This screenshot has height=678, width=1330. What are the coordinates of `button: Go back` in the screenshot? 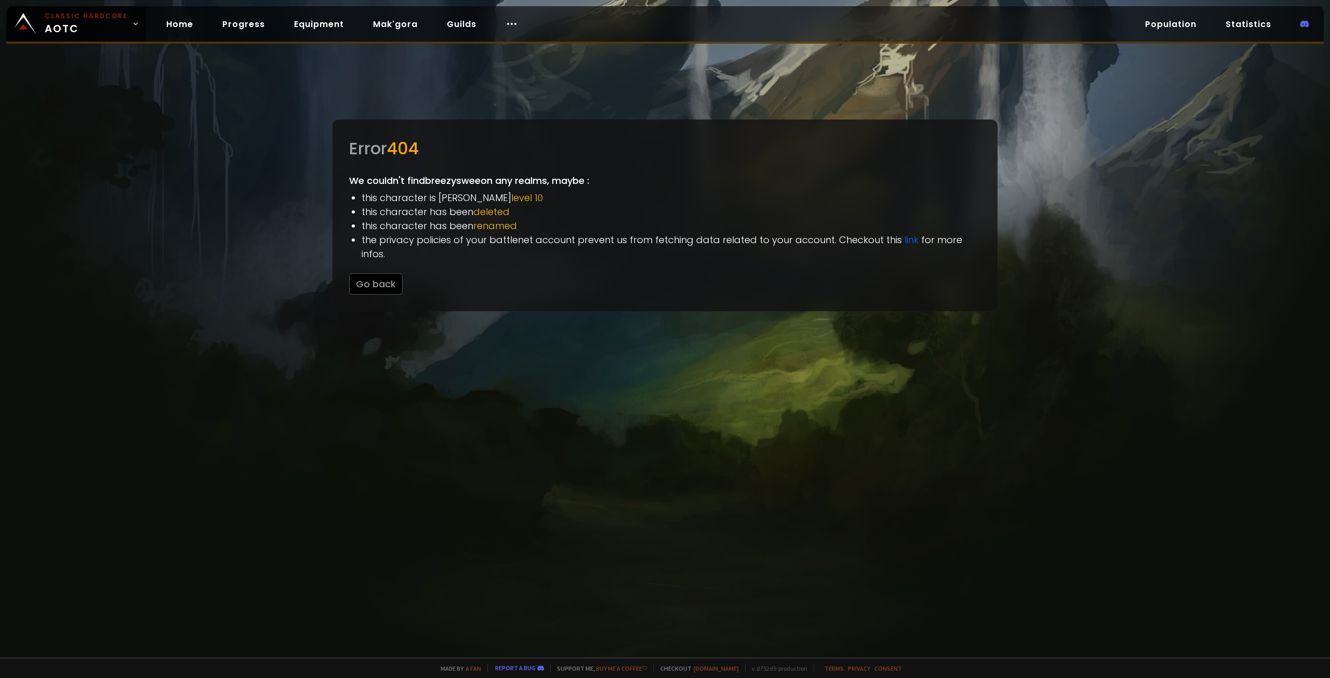 It's located at (376, 284).